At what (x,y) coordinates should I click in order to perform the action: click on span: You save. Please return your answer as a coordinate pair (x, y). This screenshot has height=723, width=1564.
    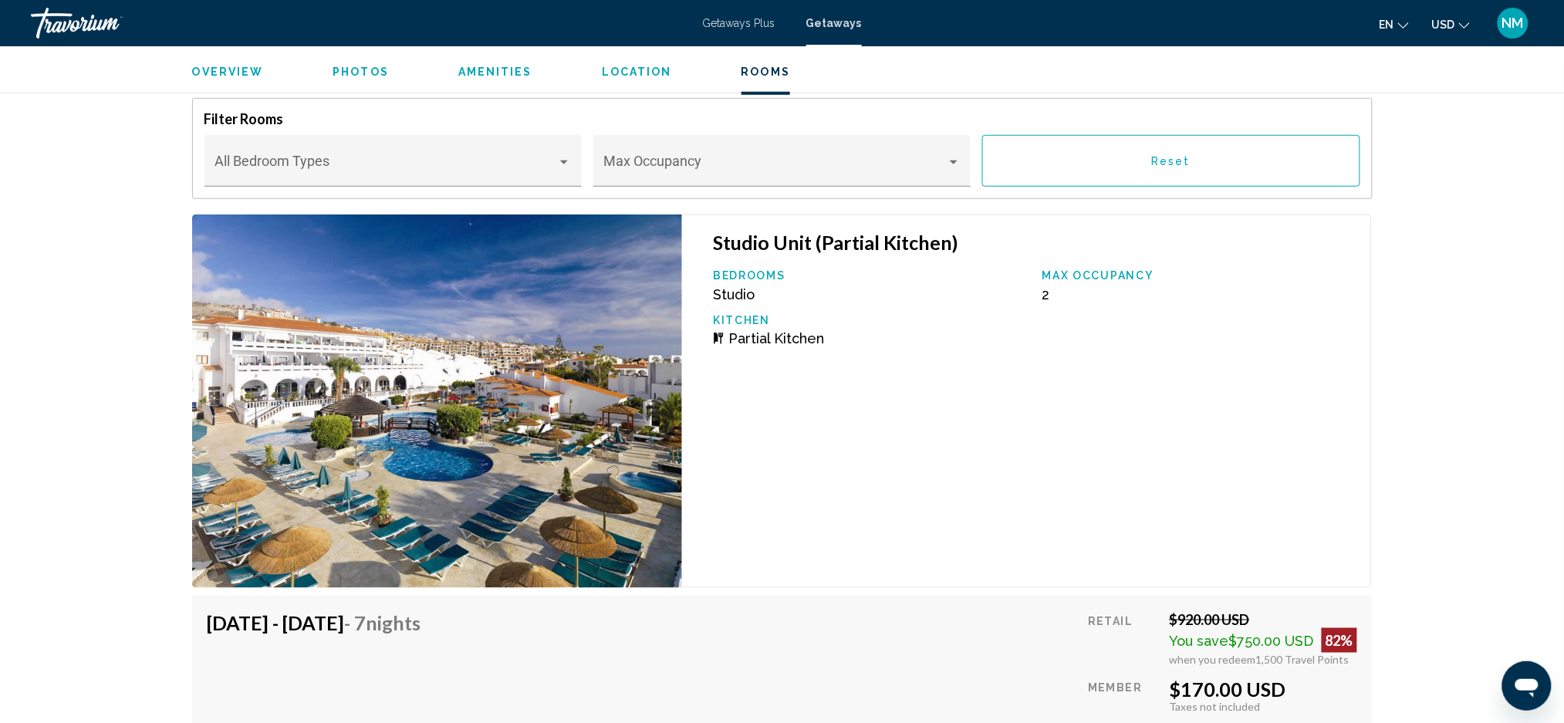
    Looking at the image, I should click on (1199, 640).